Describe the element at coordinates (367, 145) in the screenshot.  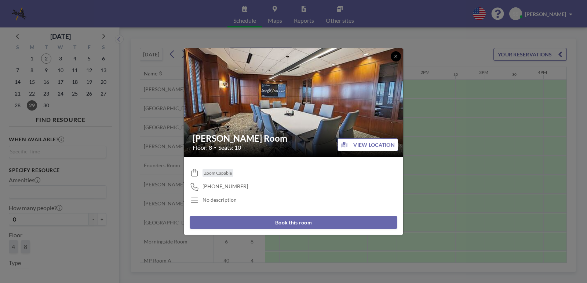
I see `button: VIEW LOCATION` at that location.